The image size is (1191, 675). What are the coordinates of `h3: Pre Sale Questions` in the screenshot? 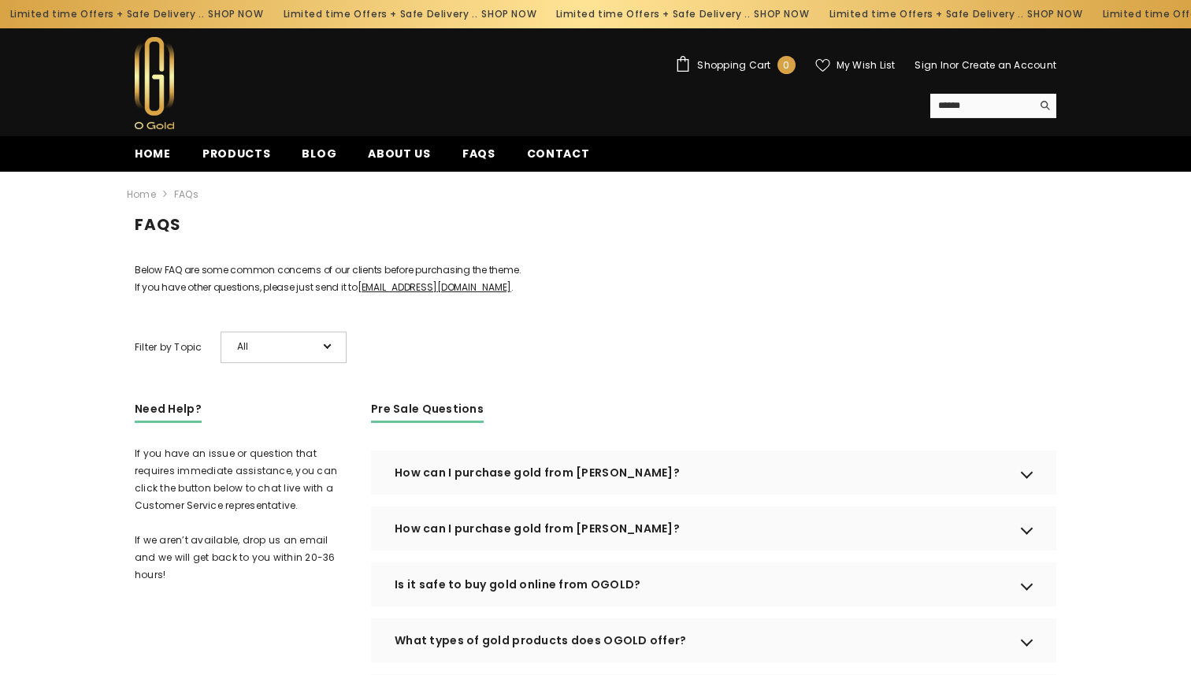 It's located at (427, 411).